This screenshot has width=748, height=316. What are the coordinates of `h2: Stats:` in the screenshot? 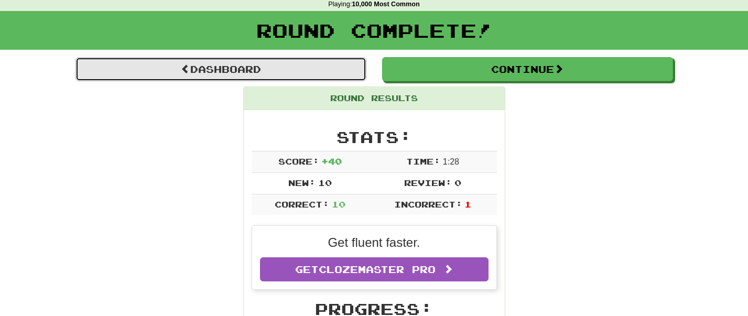 It's located at (374, 137).